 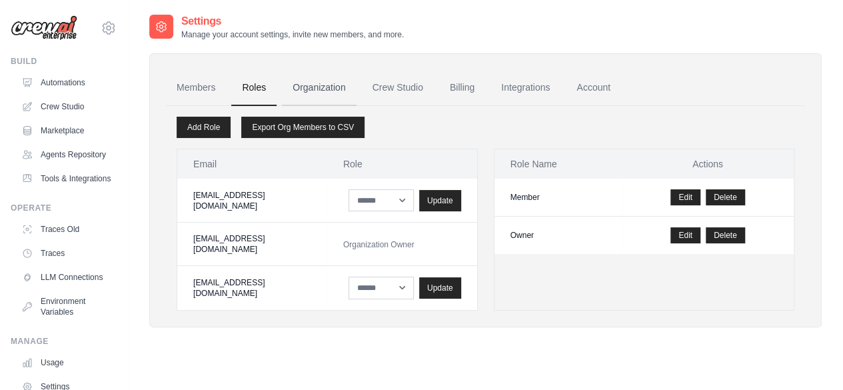 I want to click on th: Email, so click(x=252, y=164).